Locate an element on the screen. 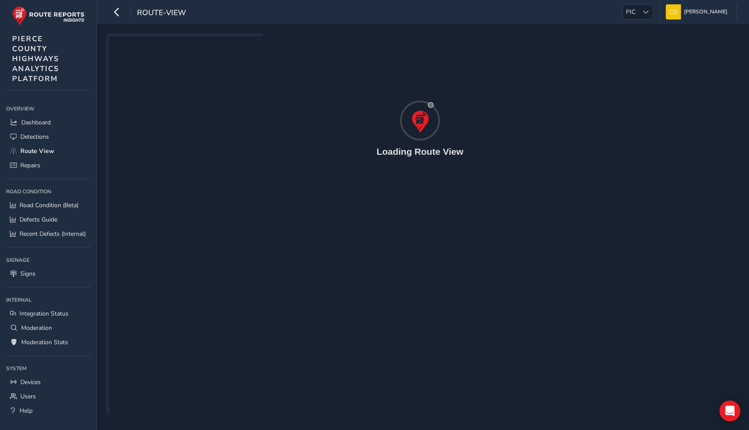  a: Signs is located at coordinates (48, 273).